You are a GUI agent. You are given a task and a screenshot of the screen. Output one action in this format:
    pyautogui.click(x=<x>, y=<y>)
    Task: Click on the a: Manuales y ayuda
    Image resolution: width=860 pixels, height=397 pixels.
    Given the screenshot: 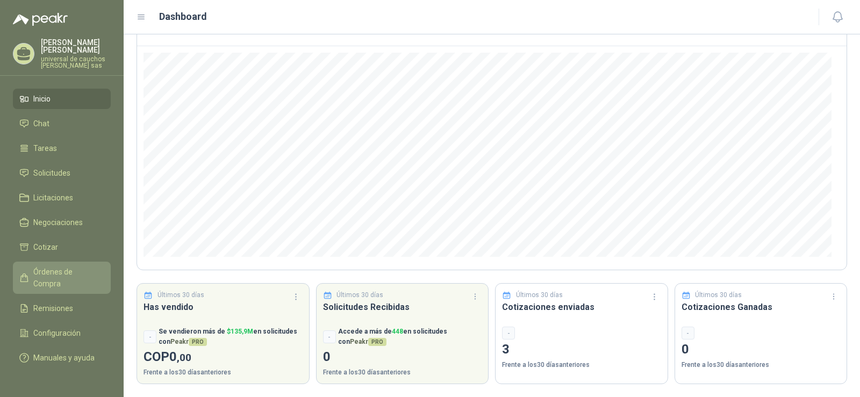 What is the action you would take?
    pyautogui.click(x=62, y=358)
    